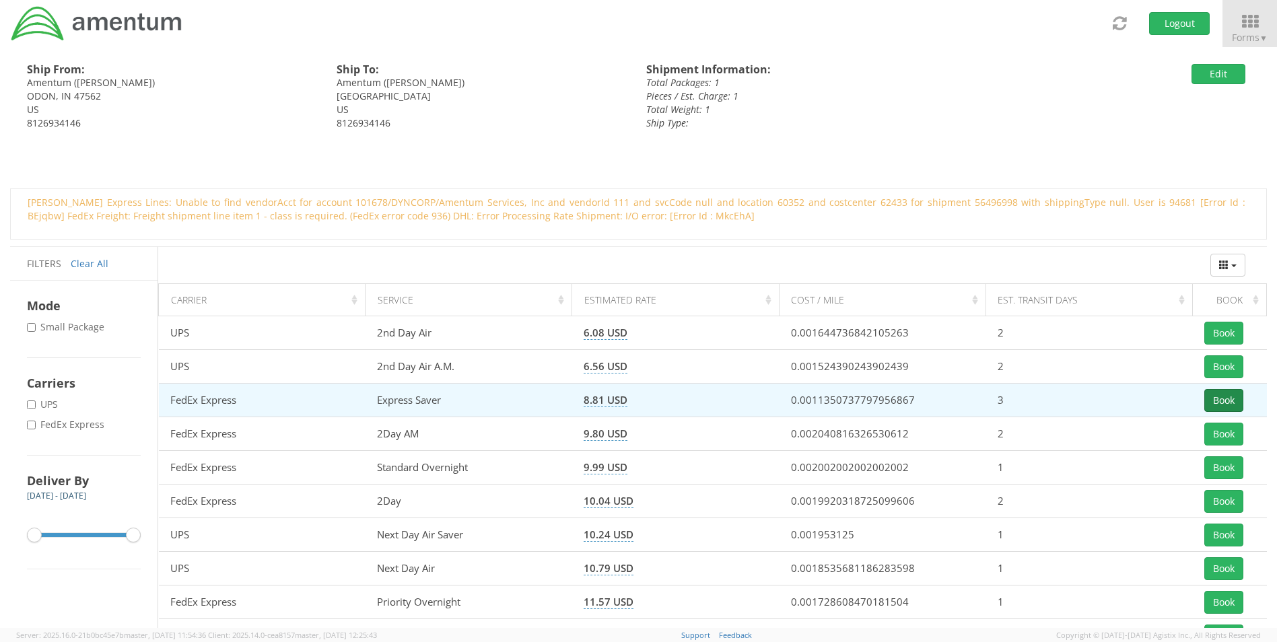 Image resolution: width=1277 pixels, height=642 pixels. I want to click on td: Next Day Air Saver, so click(469, 535).